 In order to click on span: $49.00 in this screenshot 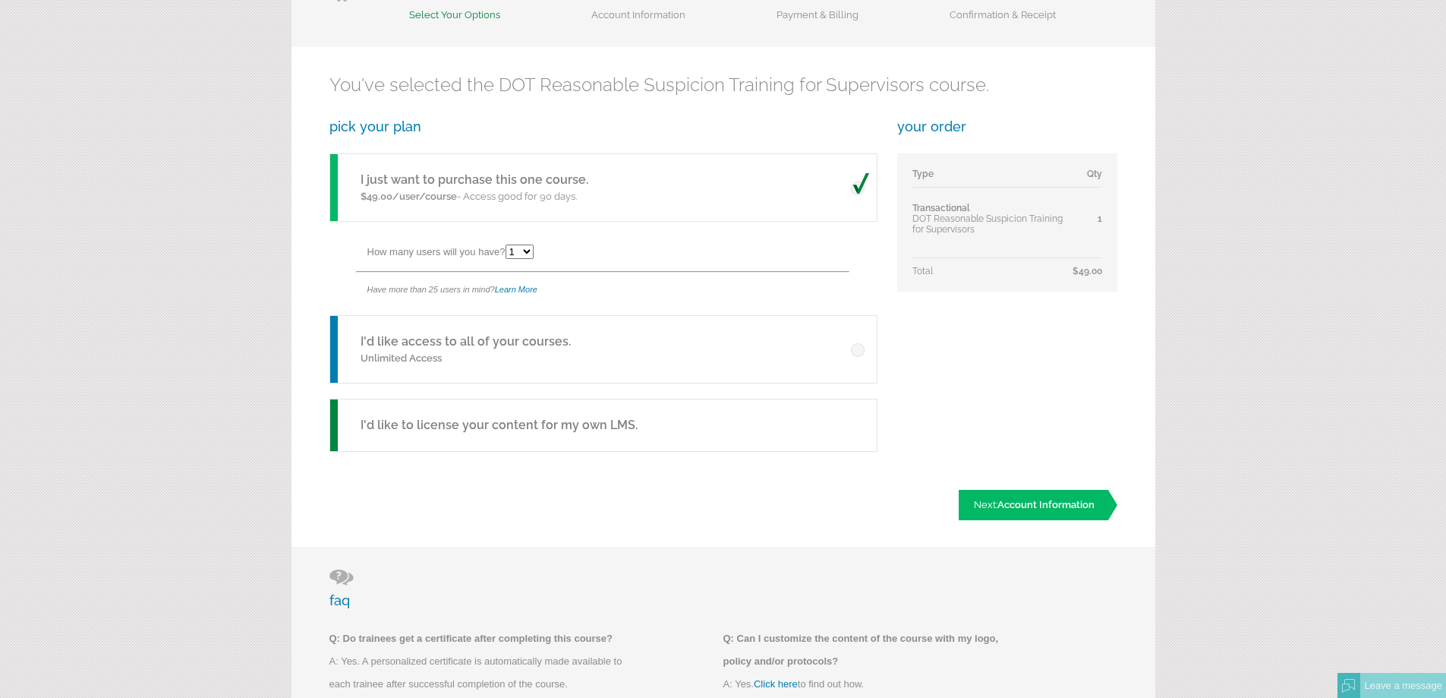, I will do `click(1087, 271)`.